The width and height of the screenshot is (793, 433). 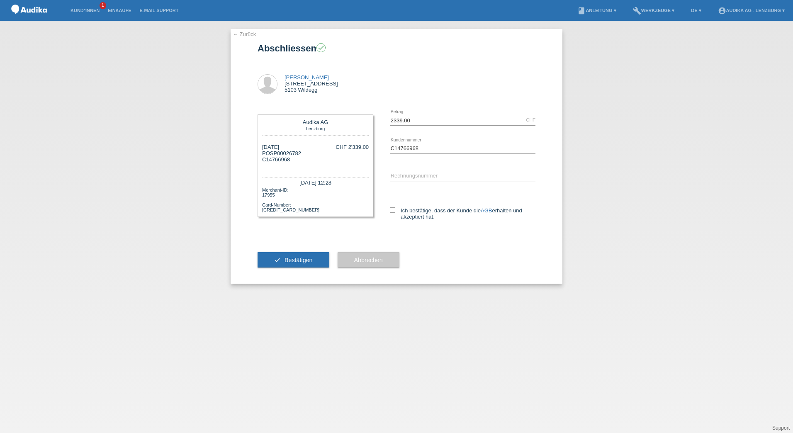 What do you see at coordinates (159, 10) in the screenshot?
I see `a: E-Mail Support` at bounding box center [159, 10].